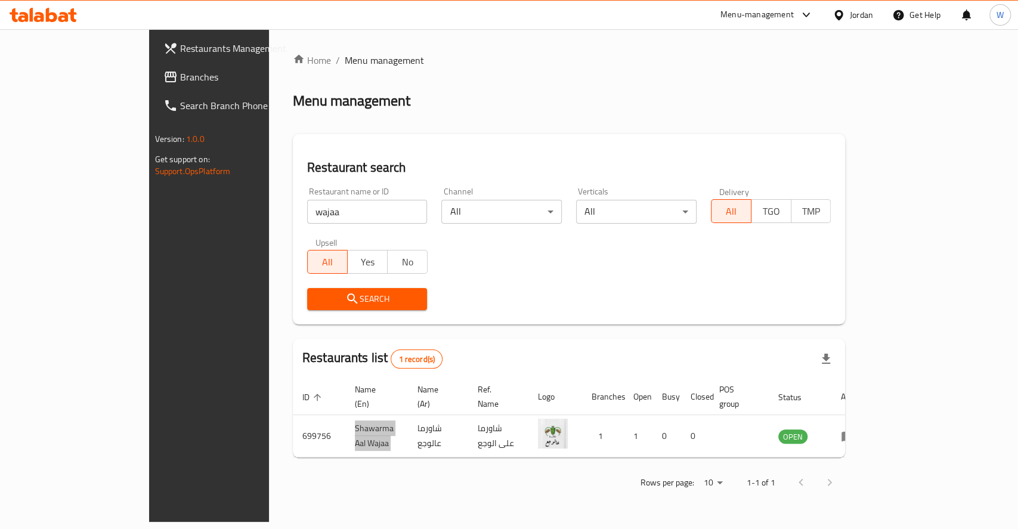  I want to click on td: 699756, so click(319, 436).